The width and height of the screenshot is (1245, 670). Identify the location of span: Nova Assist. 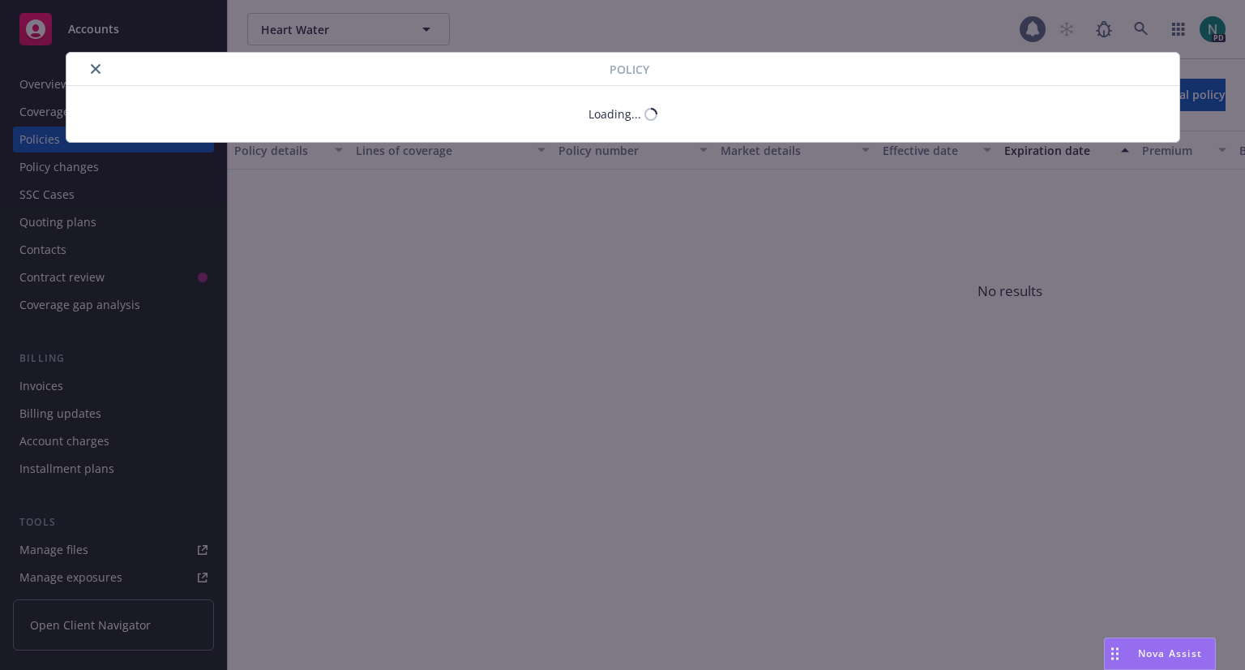
(1170, 653).